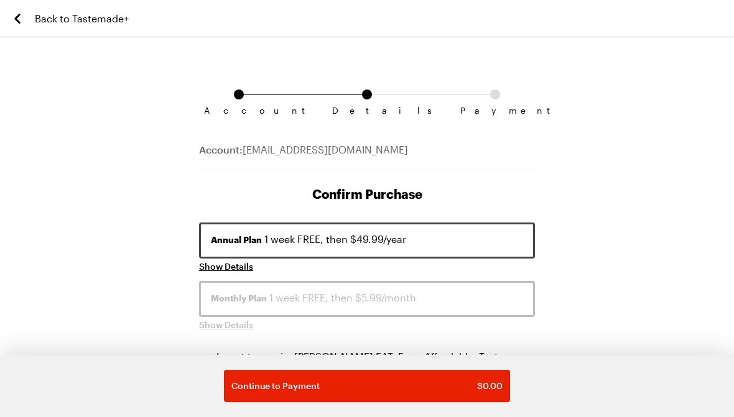  I want to click on span: Details, so click(367, 111).